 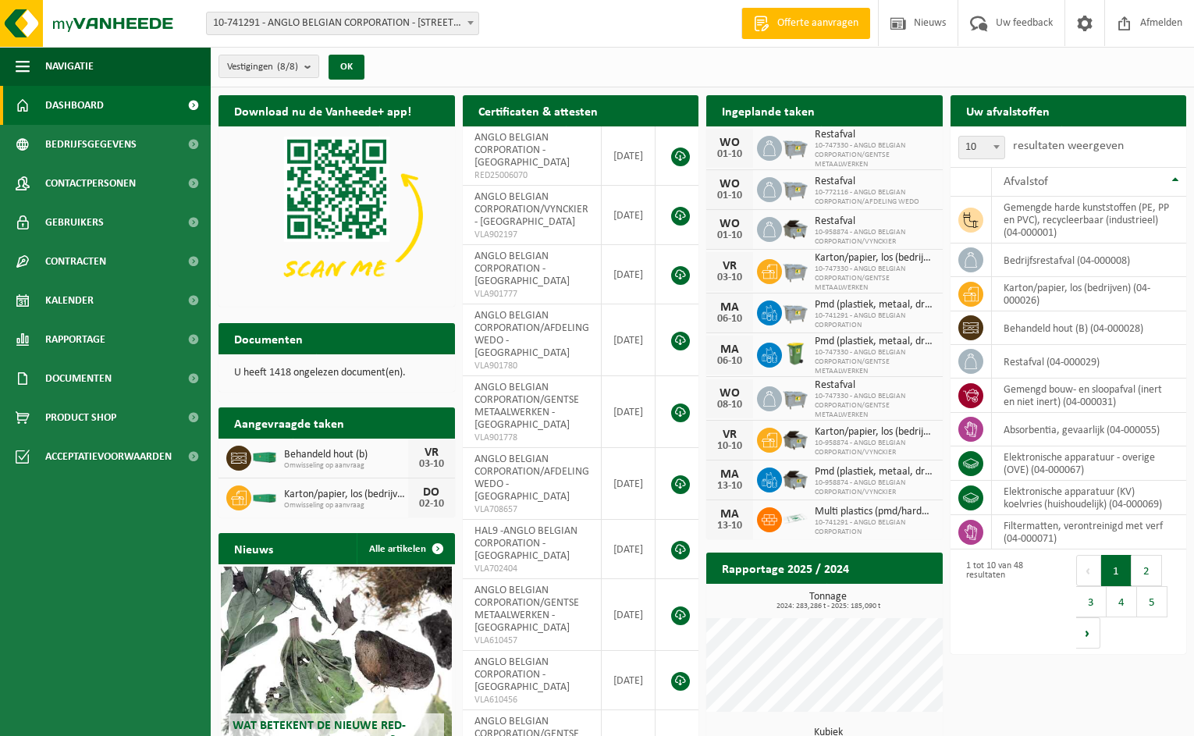 What do you see at coordinates (431, 492) in the screenshot?
I see `div: DO` at bounding box center [431, 492].